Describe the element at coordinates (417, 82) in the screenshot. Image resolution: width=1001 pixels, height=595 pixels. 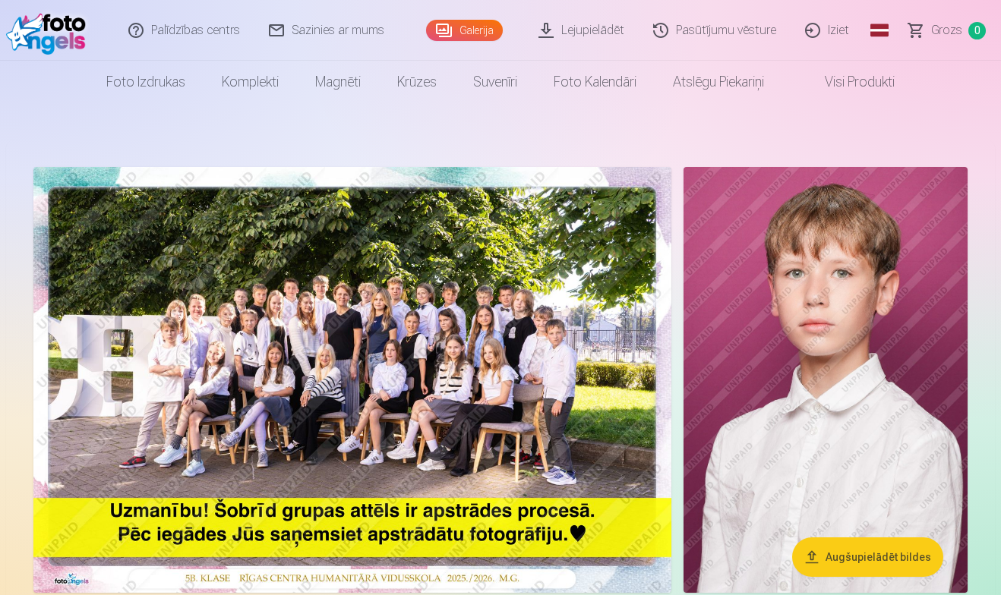
I see `a: Krūzes` at that location.